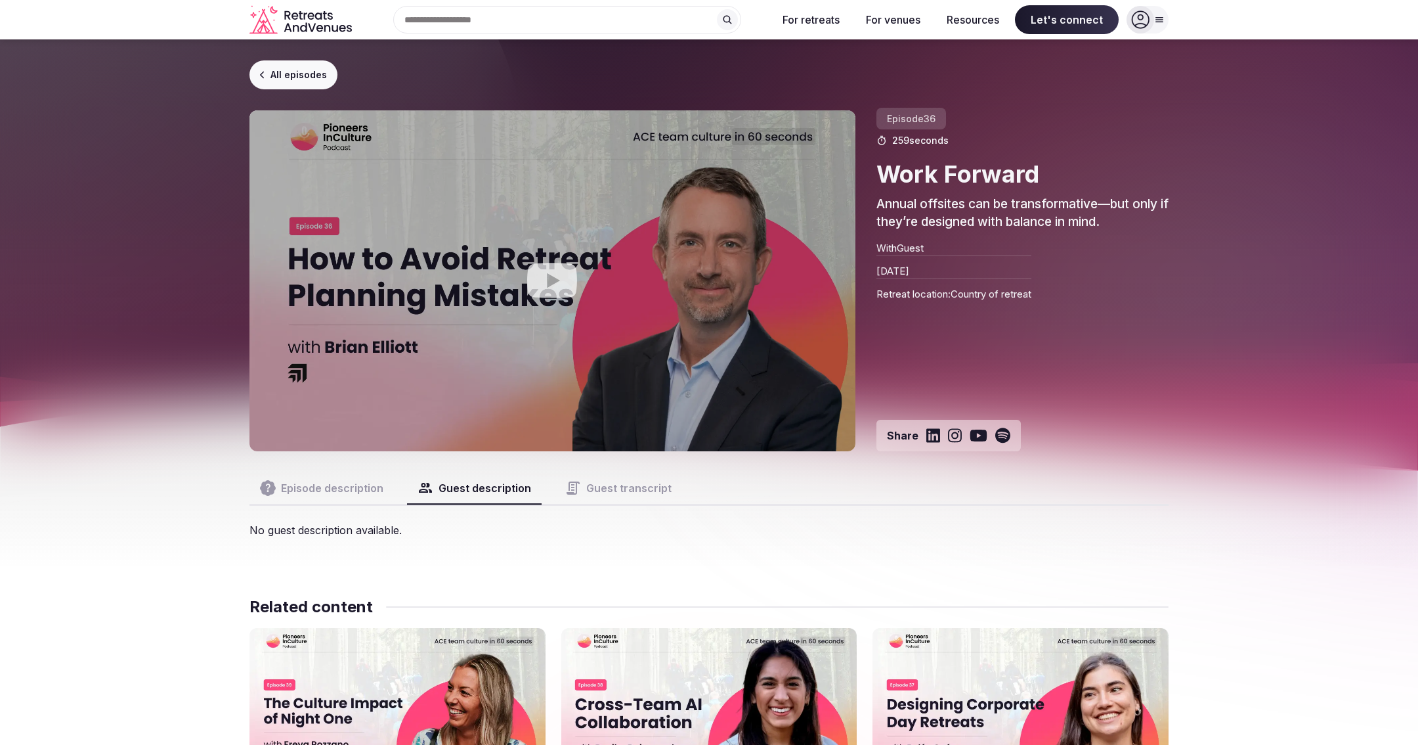  Describe the element at coordinates (978, 435) in the screenshot. I see `a: Share on Youtube` at that location.